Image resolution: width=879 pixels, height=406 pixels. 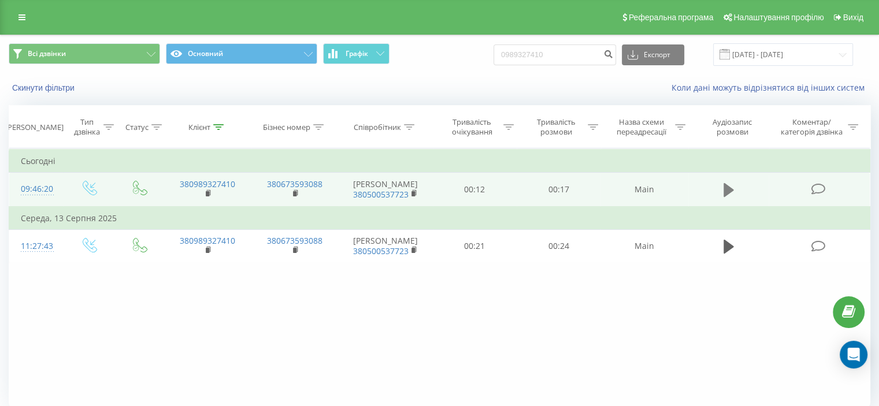 I want to click on a: Коли дані можуть відрізнятися вiд інших систем, so click(x=771, y=87).